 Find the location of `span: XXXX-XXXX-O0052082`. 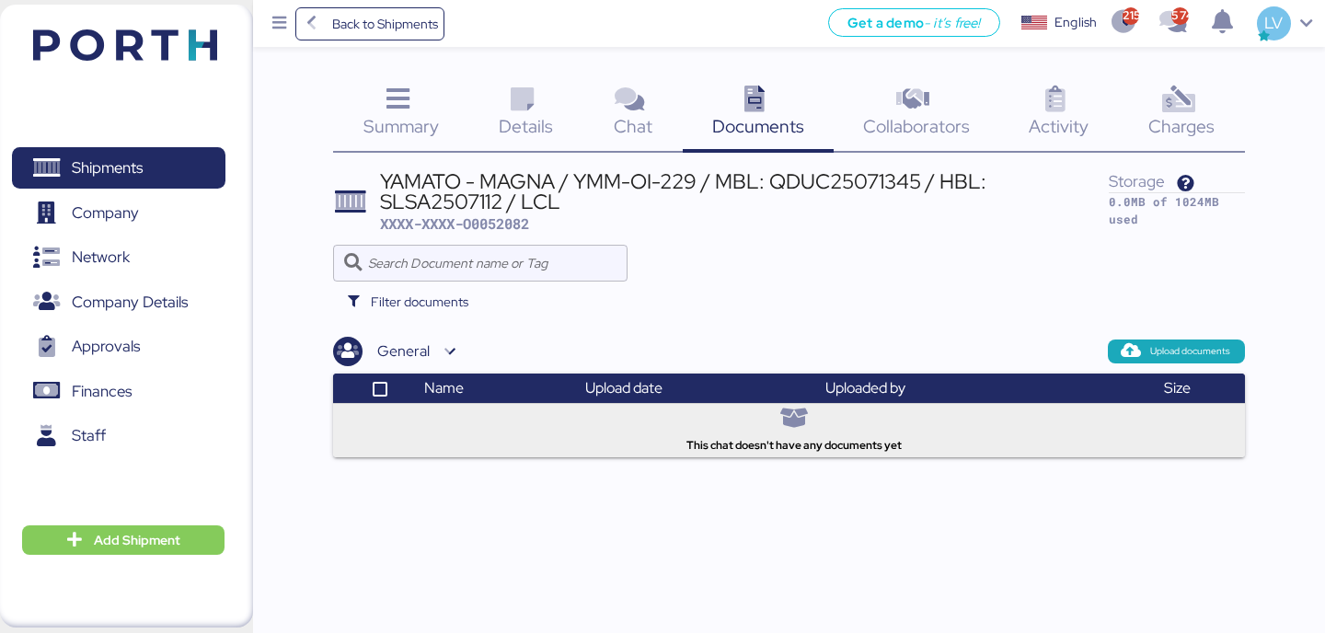

span: XXXX-XXXX-O0052082 is located at coordinates (454, 224).